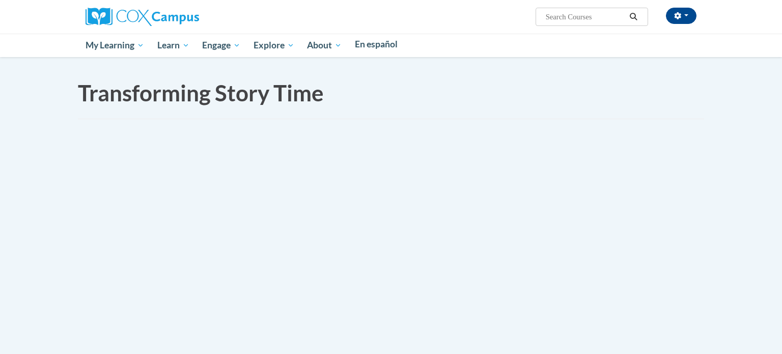  I want to click on a: Explore, so click(274, 45).